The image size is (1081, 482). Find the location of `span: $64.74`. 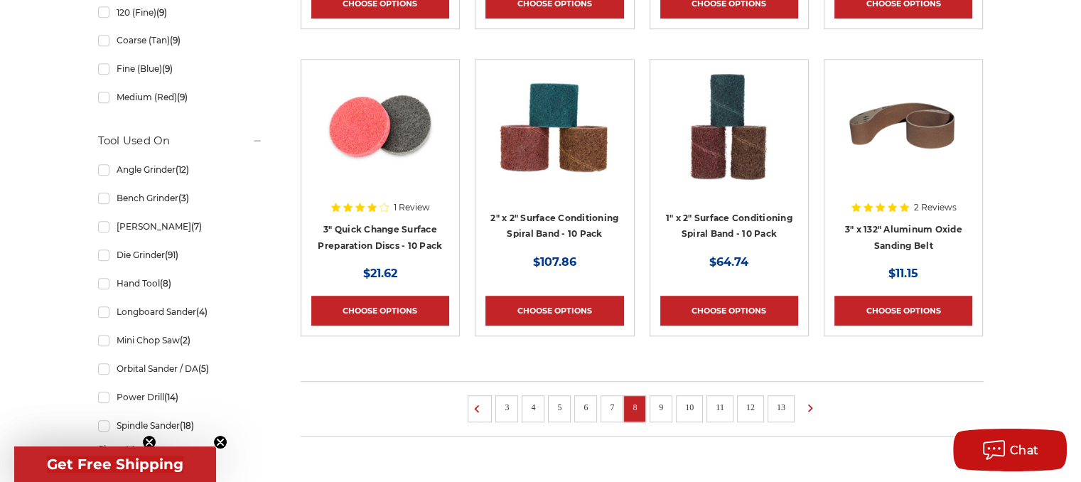

span: $64.74 is located at coordinates (728, 262).